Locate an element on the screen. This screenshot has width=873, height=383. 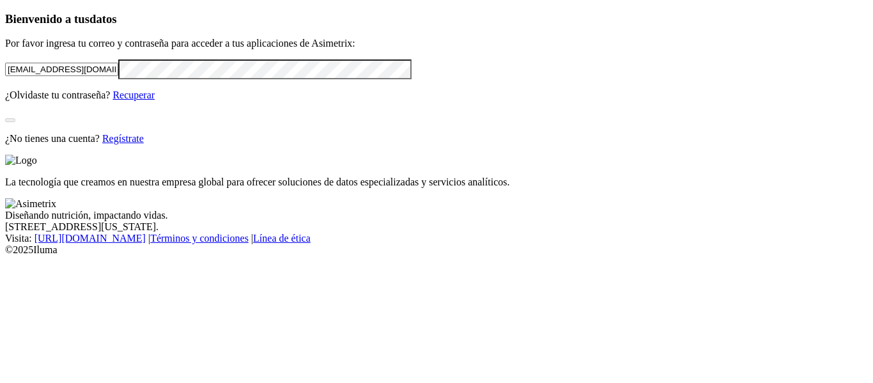
a: Regístrate is located at coordinates (123, 138).